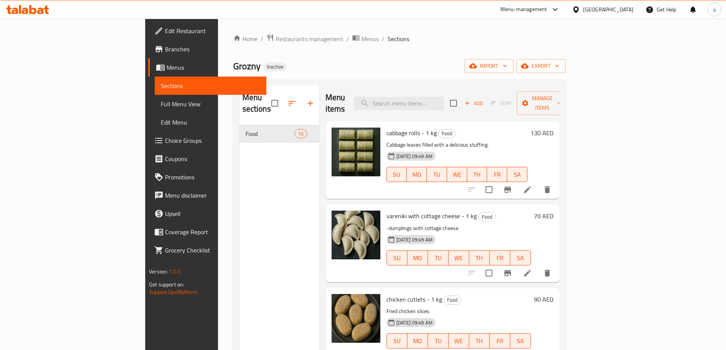 This screenshot has width=726, height=350. Describe the element at coordinates (207, 251) in the screenshot. I see `a: Grocery Checklist` at that location.